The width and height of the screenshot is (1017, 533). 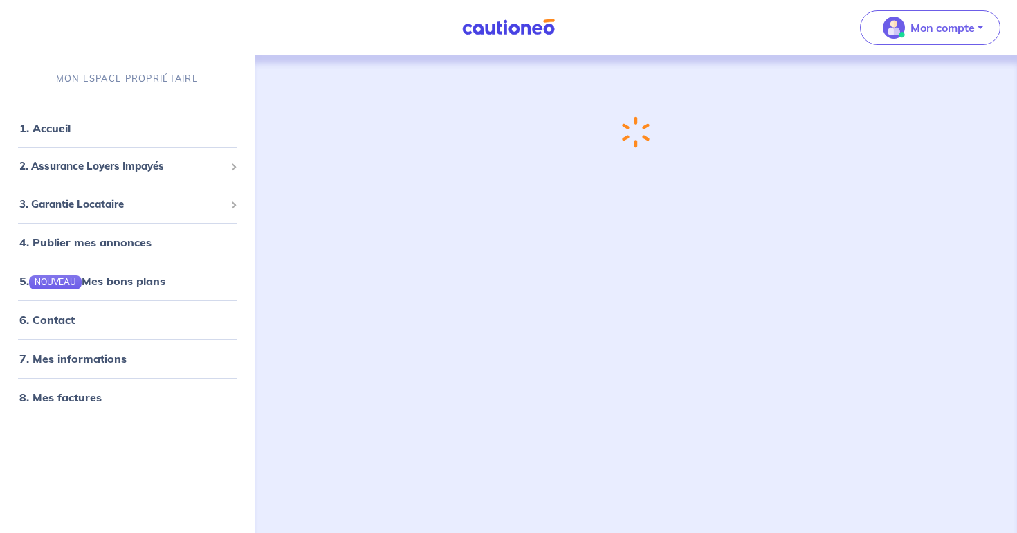 I want to click on span: 2. Assurance Loyers Impayés, so click(x=122, y=166).